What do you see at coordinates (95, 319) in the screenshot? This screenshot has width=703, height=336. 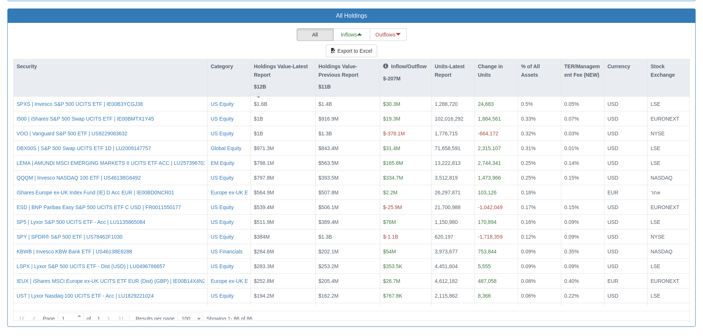 I see `span: 1` at bounding box center [95, 319].